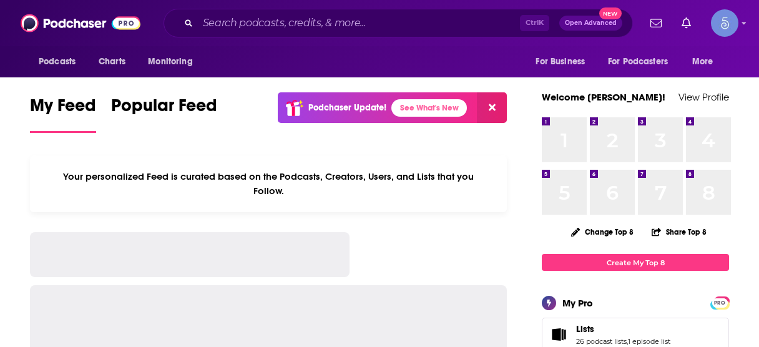 The width and height of the screenshot is (759, 347). I want to click on a: See What's New, so click(429, 108).